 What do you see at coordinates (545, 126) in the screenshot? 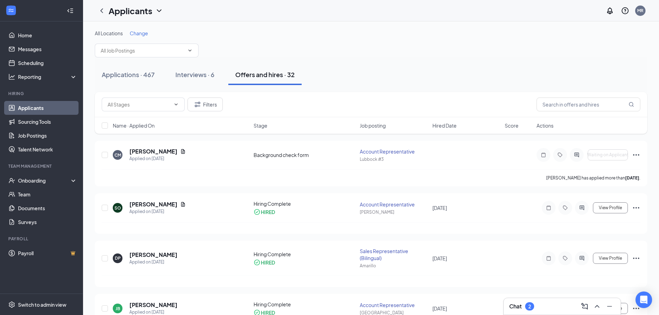
I see `span: Actions` at bounding box center [545, 126].